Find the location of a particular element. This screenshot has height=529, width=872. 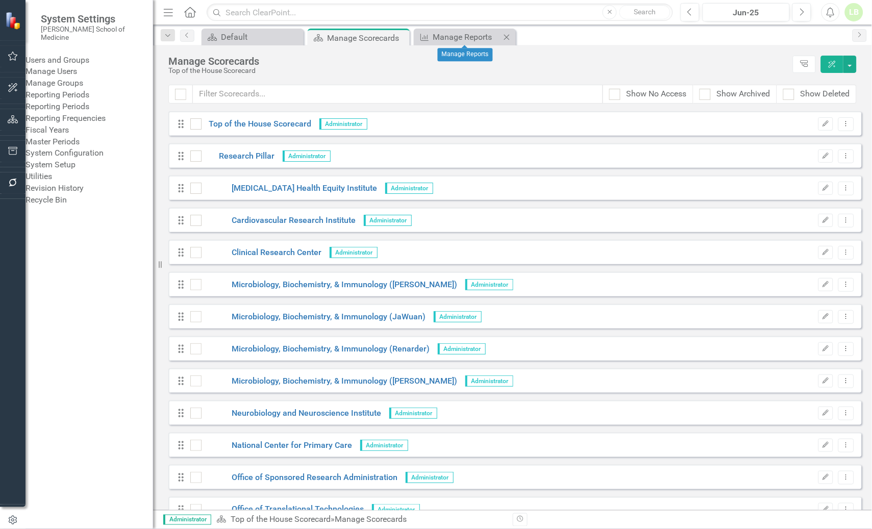

button: LB is located at coordinates (854, 12).